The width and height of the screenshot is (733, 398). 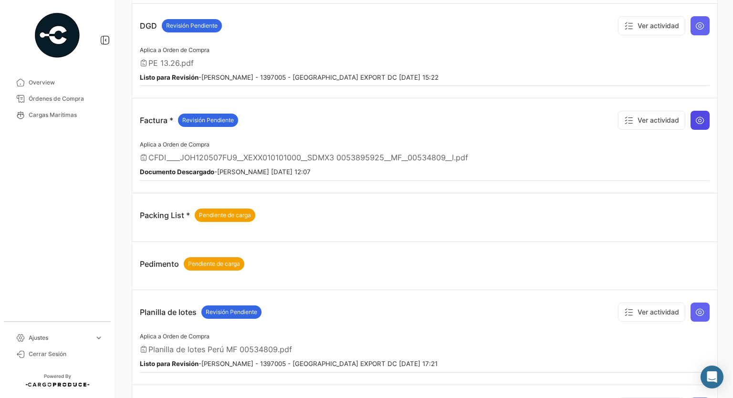 I want to click on span: expand_more, so click(x=99, y=338).